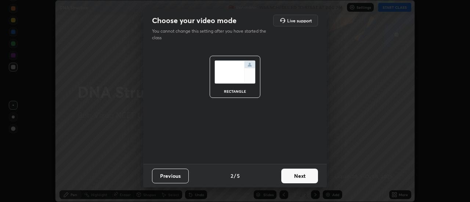 The width and height of the screenshot is (470, 202). I want to click on h4: 2, so click(232, 176).